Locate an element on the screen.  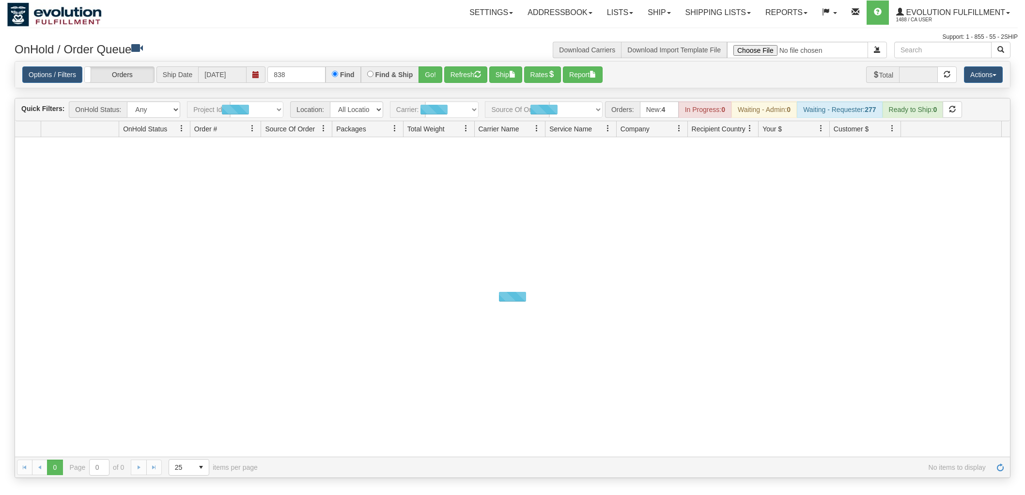
span: Packages is located at coordinates (351, 129).